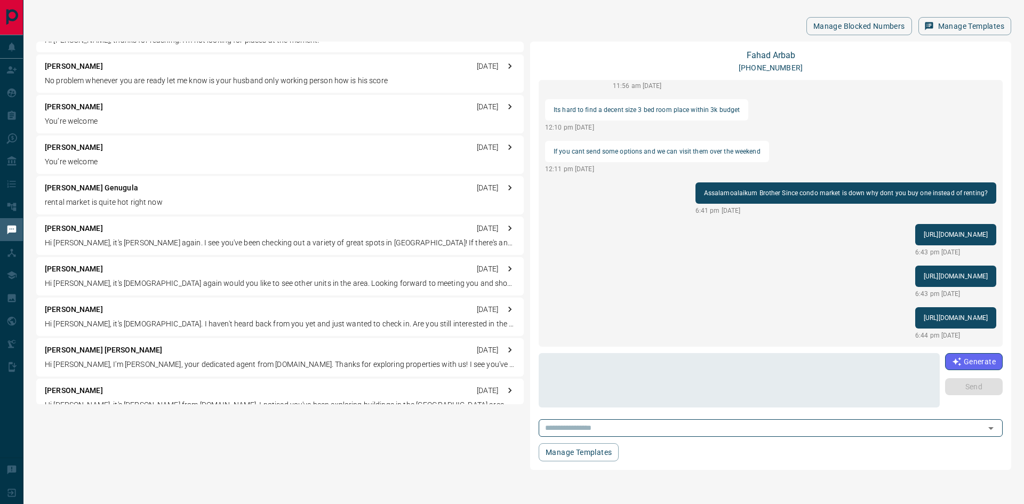 This screenshot has width=1024, height=504. Describe the element at coordinates (974, 362) in the screenshot. I see `button: Generate` at that location.